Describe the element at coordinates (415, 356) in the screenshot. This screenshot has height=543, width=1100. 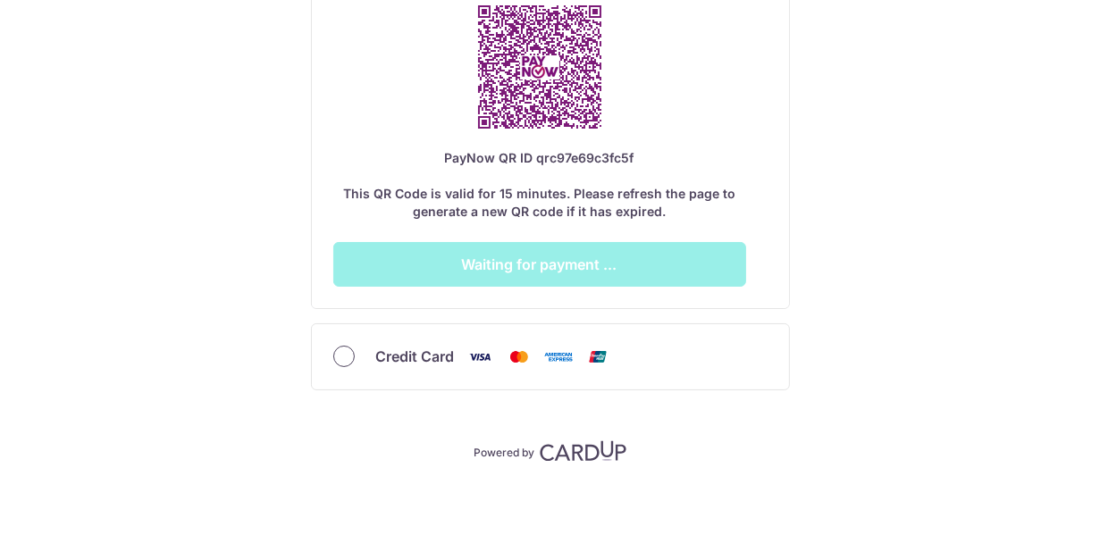
I see `span: Credit Card` at that location.